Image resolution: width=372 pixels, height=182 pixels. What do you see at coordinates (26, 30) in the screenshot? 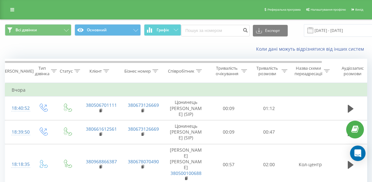
I see `span: Всі дзвінки` at bounding box center [26, 30].